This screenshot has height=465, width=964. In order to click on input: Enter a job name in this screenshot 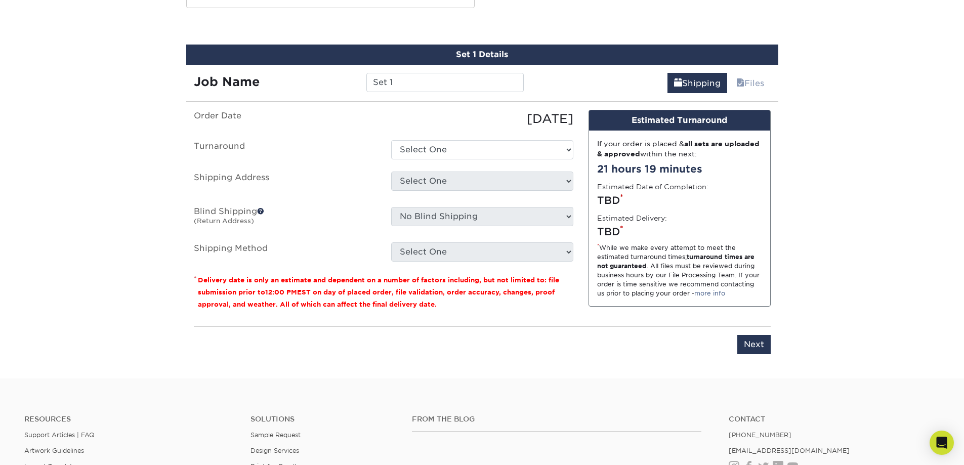, I will do `click(445, 82)`.